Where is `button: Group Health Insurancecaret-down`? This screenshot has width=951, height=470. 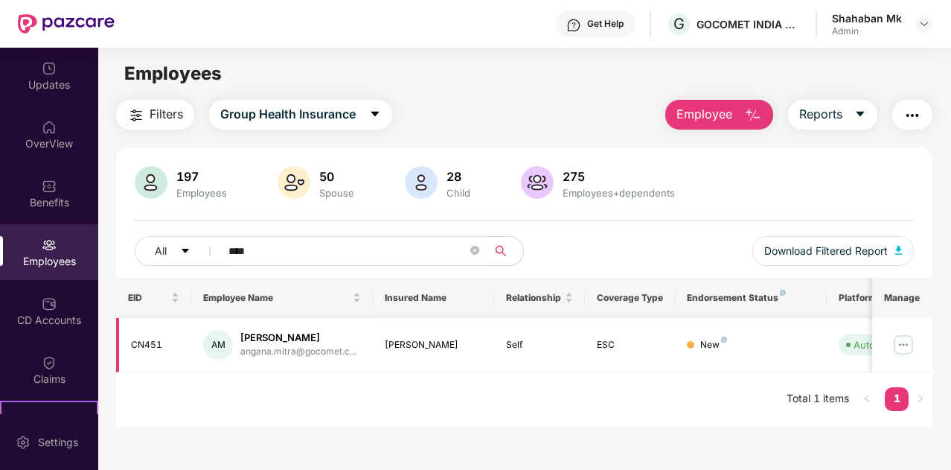
button: Group Health Insurancecaret-down is located at coordinates (301, 115).